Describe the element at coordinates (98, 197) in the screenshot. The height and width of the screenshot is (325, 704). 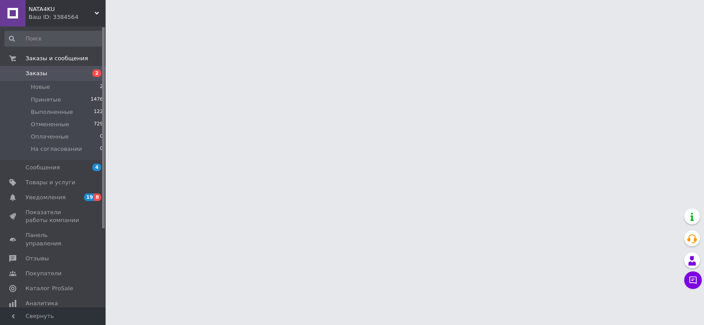
I see `span: 8` at that location.